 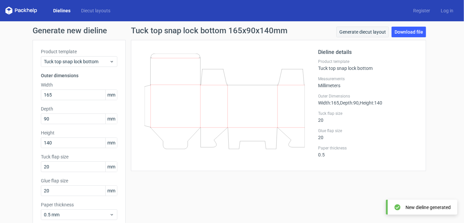 I want to click on span: , Height : 140, so click(x=370, y=103).